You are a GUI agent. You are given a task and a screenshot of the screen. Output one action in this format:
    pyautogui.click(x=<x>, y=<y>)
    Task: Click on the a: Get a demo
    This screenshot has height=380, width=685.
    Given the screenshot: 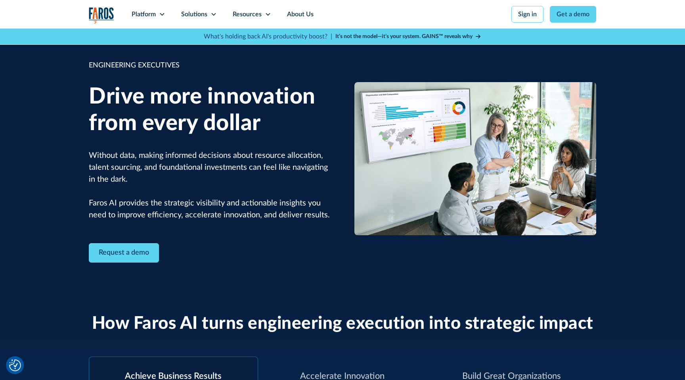 What is the action you would take?
    pyautogui.click(x=573, y=14)
    